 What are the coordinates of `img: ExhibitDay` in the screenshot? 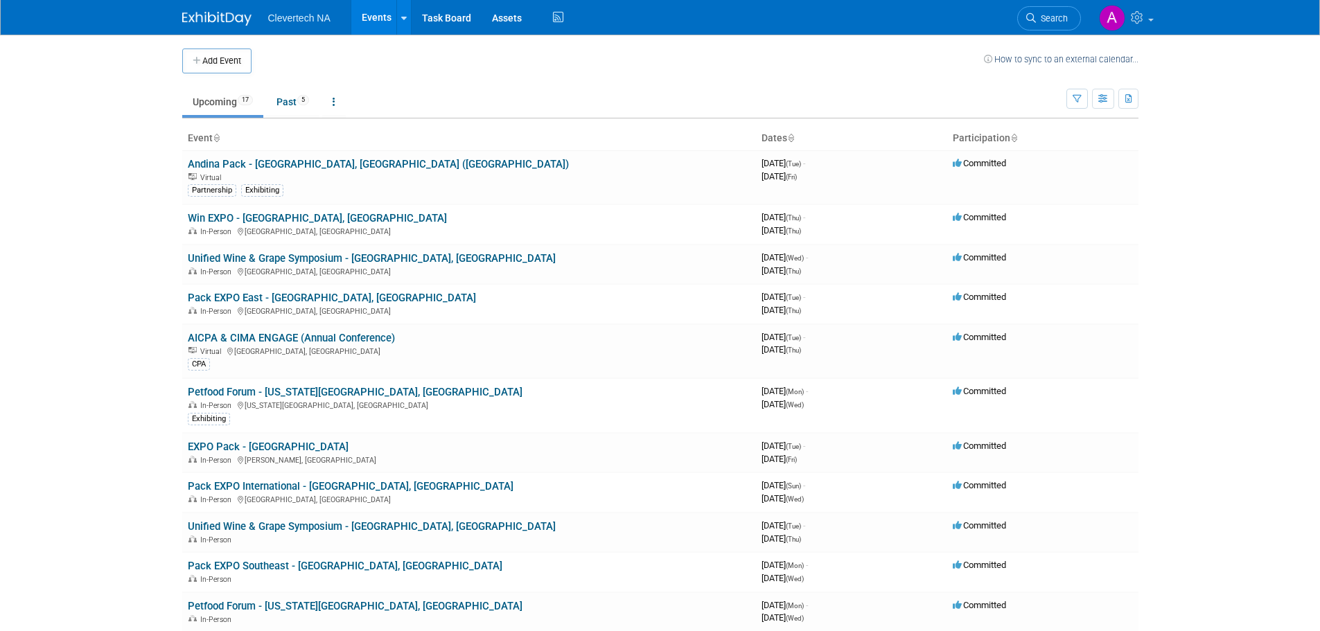 It's located at (217, 19).